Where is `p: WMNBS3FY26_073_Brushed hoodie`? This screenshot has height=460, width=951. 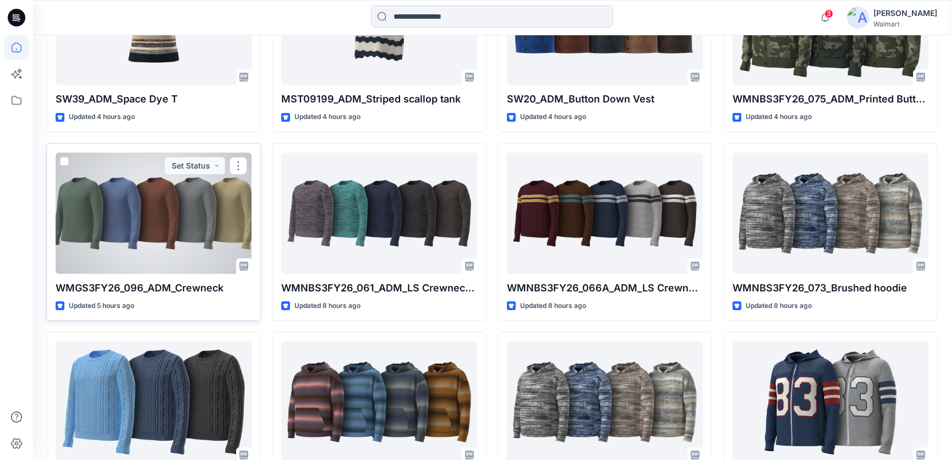 p: WMNBS3FY26_073_Brushed hoodie is located at coordinates (831, 288).